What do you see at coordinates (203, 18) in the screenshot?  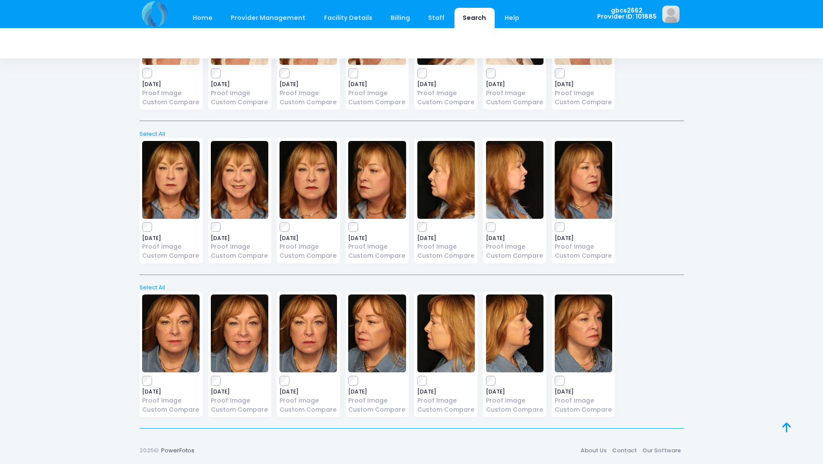 I see `a: Home` at bounding box center [203, 18].